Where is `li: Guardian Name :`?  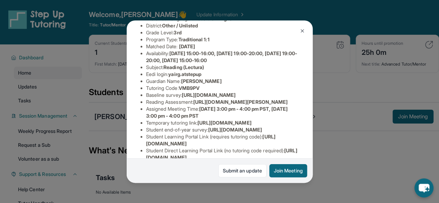
li: Guardian Name : is located at coordinates (222, 81).